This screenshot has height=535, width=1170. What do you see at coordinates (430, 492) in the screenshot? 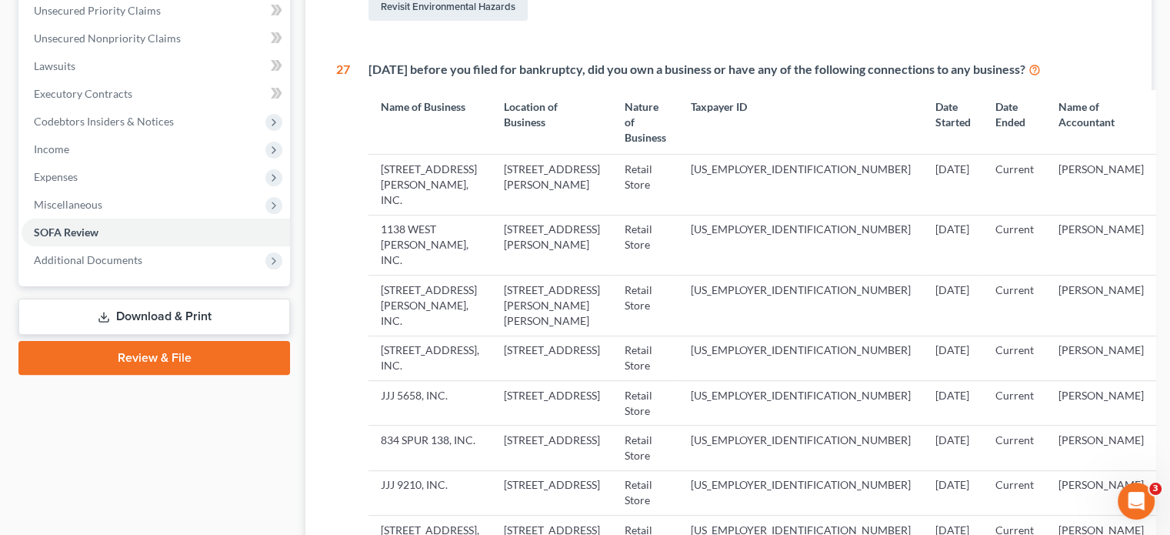
I see `td: JJJ 9210, INC.` at bounding box center [430, 492].